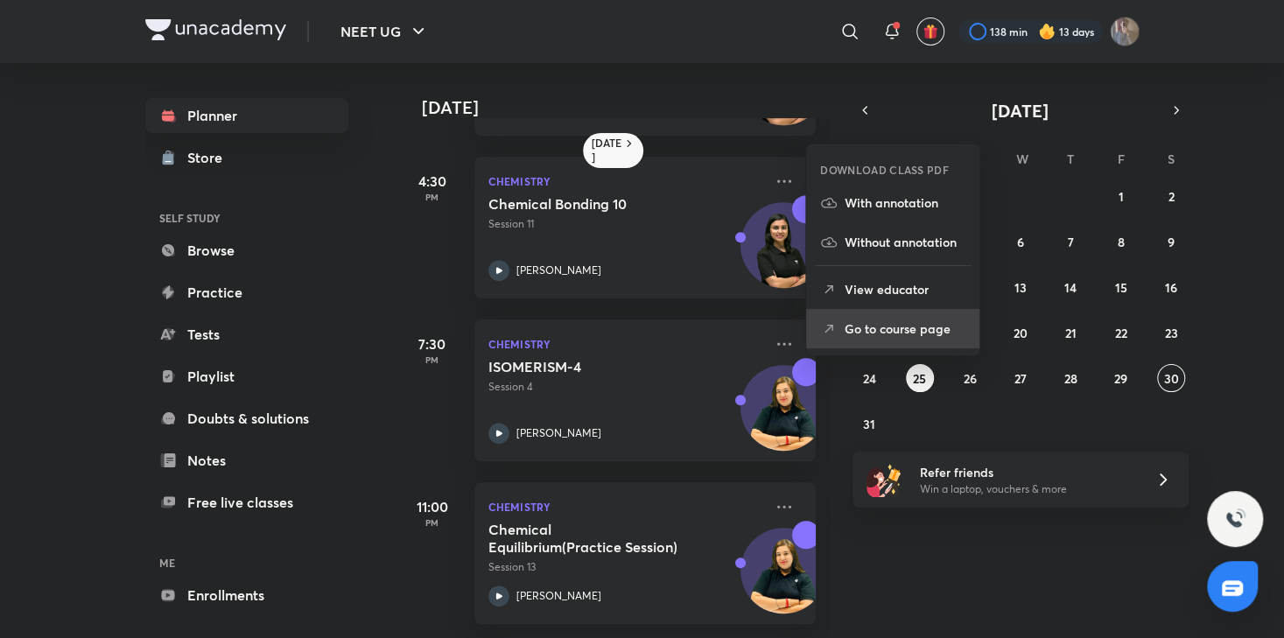  I want to click on button: August 6, 2025, so click(1020, 242).